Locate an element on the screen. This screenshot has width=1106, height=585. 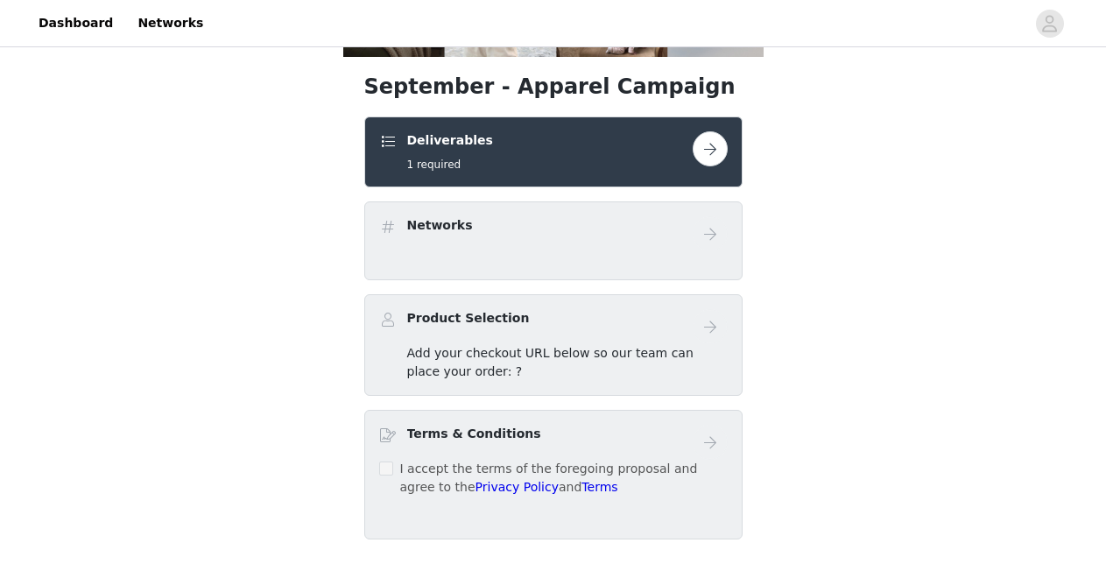
h5: 1 required is located at coordinates (450, 165).